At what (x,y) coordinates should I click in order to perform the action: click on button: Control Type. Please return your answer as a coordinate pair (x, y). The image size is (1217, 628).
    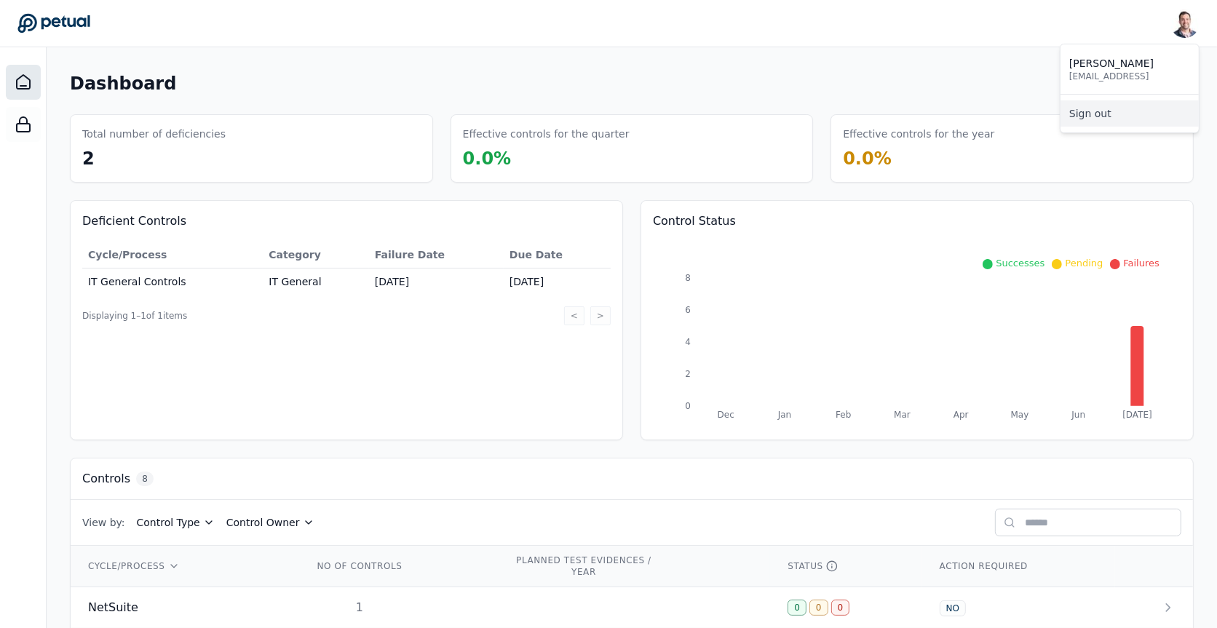
    Looking at the image, I should click on (175, 523).